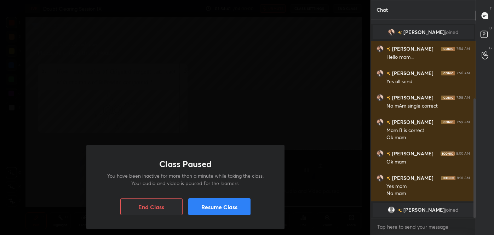  I want to click on h1: Class Paused, so click(185, 164).